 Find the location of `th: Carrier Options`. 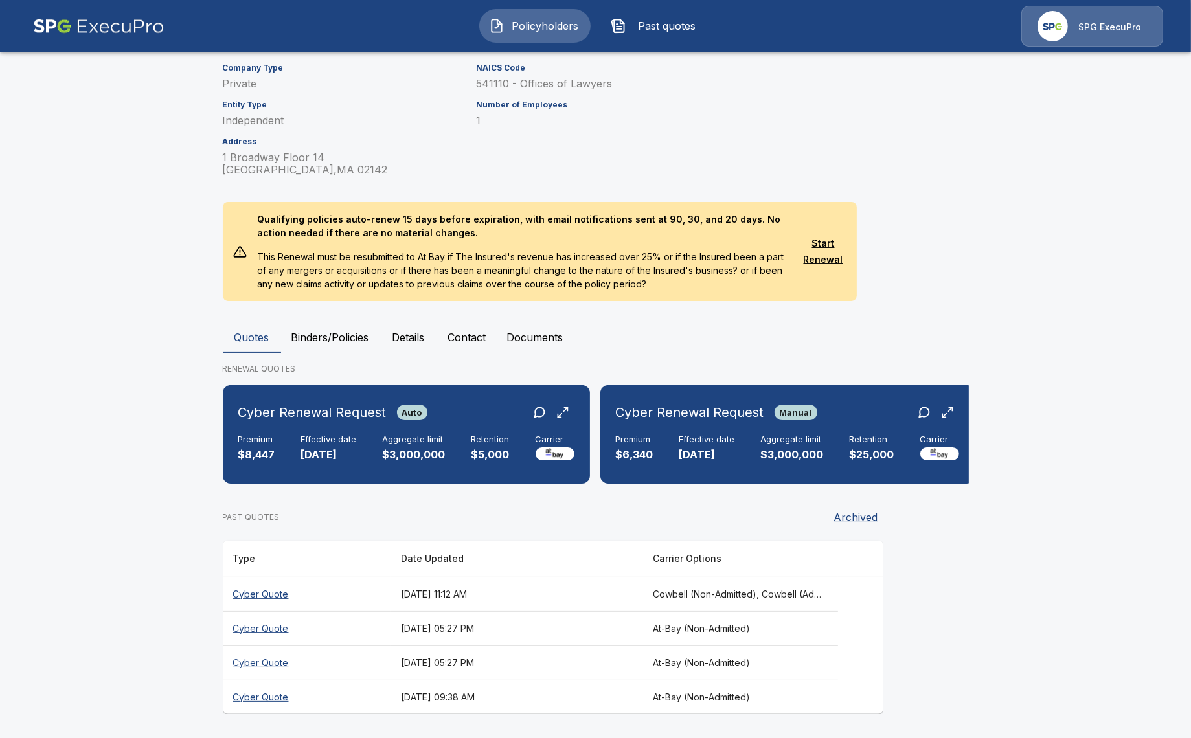

th: Carrier Options is located at coordinates (740, 559).